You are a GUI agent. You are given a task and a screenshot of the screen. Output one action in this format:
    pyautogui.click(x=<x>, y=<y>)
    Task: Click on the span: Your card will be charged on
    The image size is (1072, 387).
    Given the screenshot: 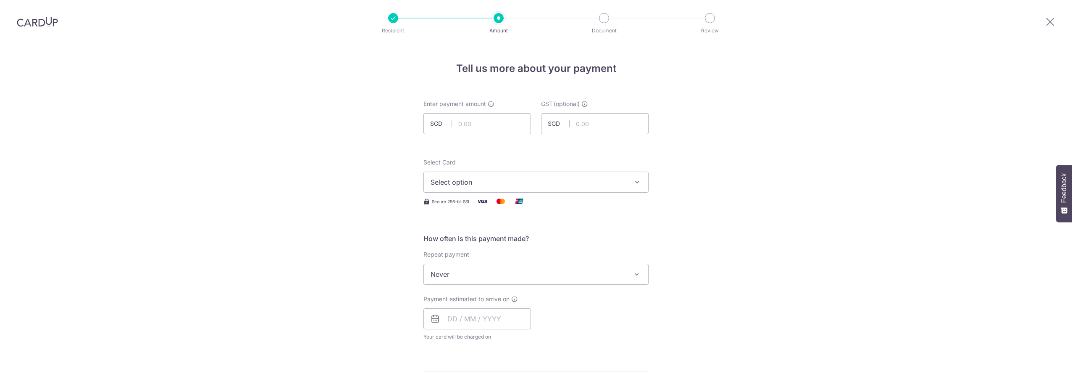 What is the action you would take?
    pyautogui.click(x=477, y=337)
    